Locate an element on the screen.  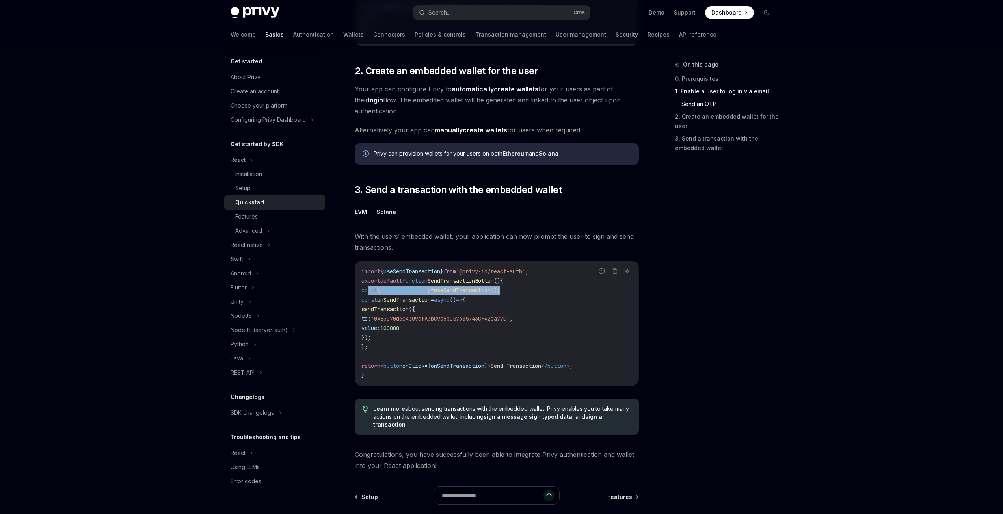
div: Privy can provision wallets for your users on both and . is located at coordinates (502, 154).